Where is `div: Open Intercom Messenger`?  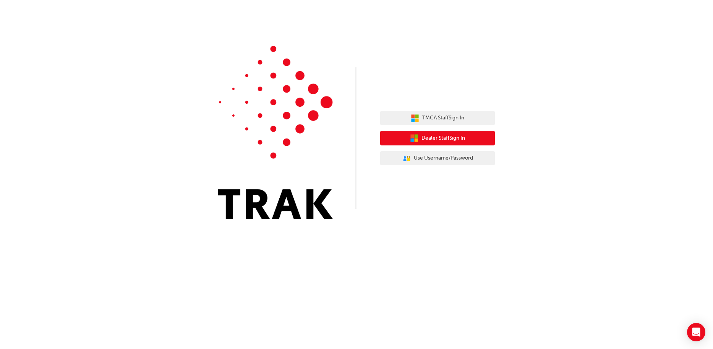 div: Open Intercom Messenger is located at coordinates (697, 332).